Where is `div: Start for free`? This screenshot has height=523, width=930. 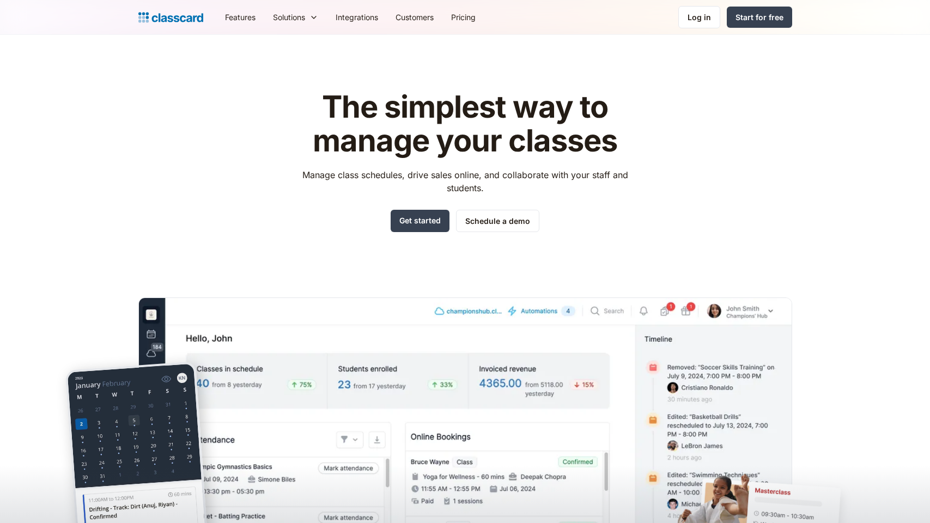
div: Start for free is located at coordinates (760, 17).